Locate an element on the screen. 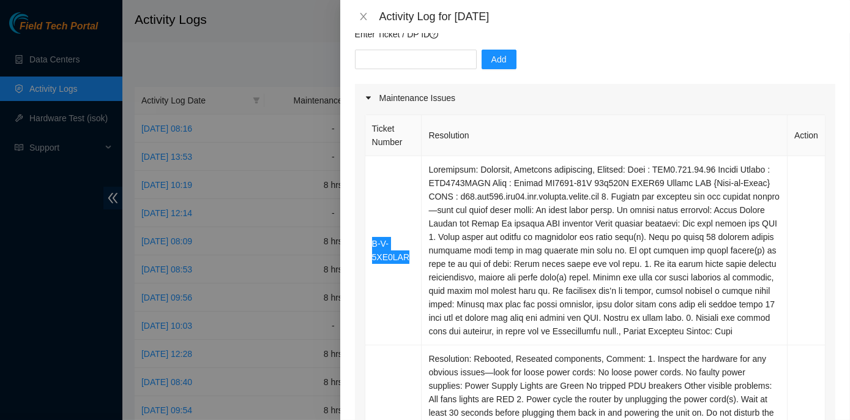 The height and width of the screenshot is (420, 850). th: Ticket Number is located at coordinates (394, 135).